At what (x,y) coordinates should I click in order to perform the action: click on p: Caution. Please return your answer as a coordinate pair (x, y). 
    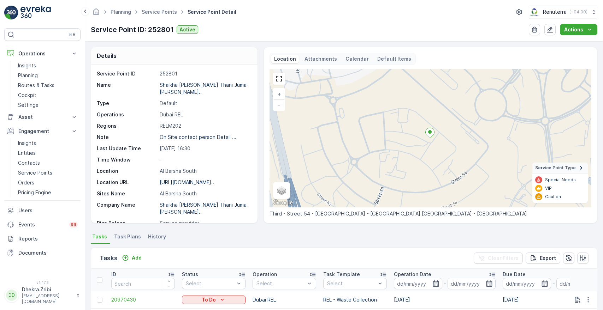
    Looking at the image, I should click on (553, 197).